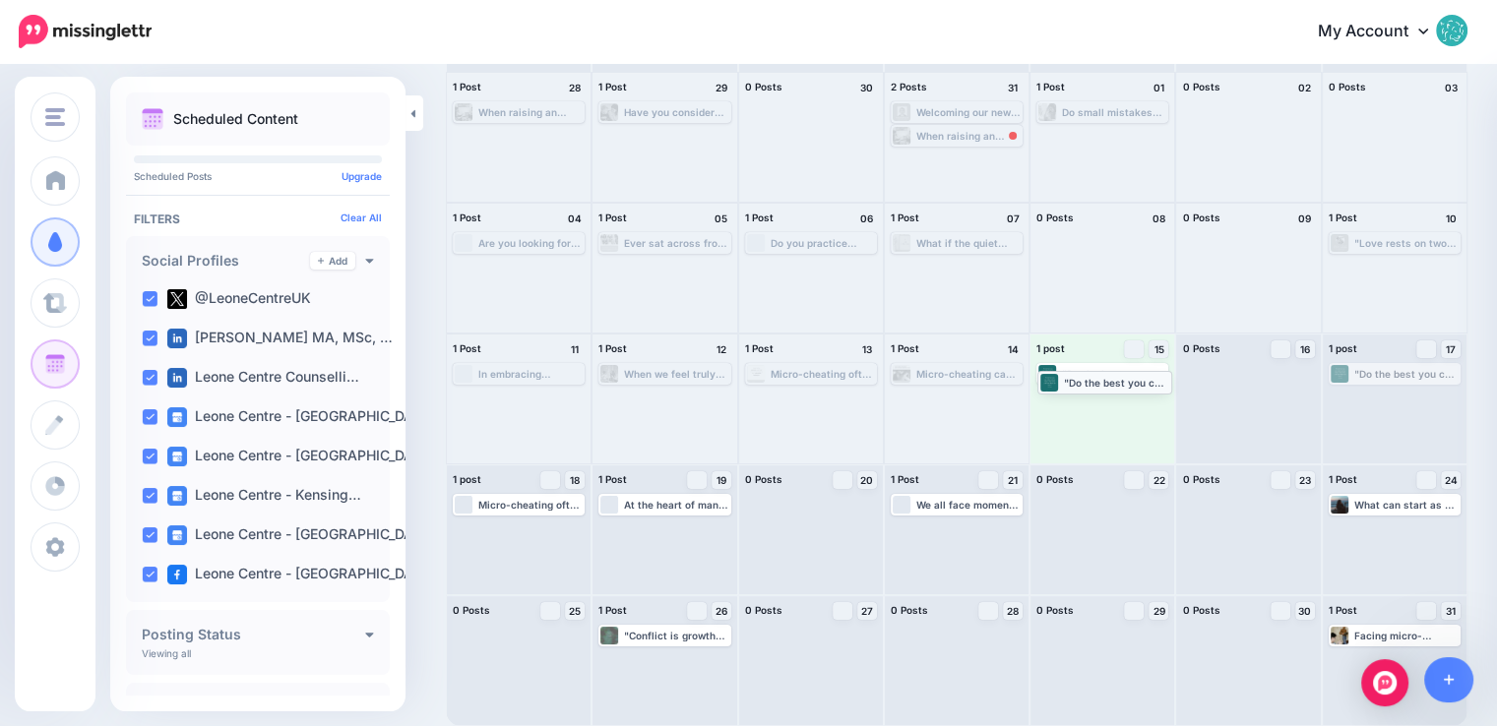  Describe the element at coordinates (1305, 218) in the screenshot. I see `h4: 09` at that location.